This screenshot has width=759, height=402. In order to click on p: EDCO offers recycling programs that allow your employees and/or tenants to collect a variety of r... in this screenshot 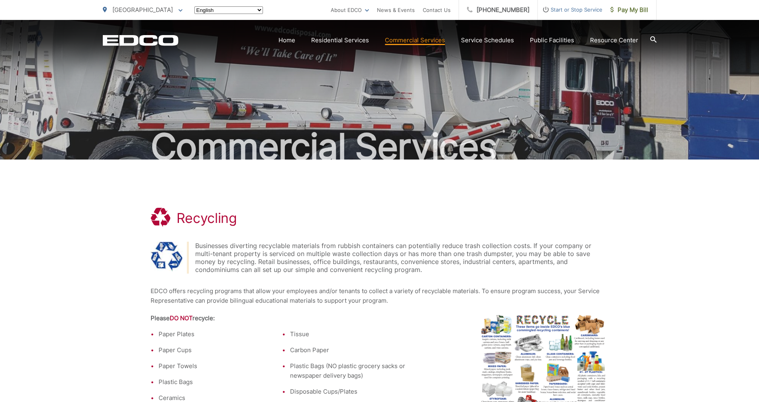, I will do `click(380, 296)`.